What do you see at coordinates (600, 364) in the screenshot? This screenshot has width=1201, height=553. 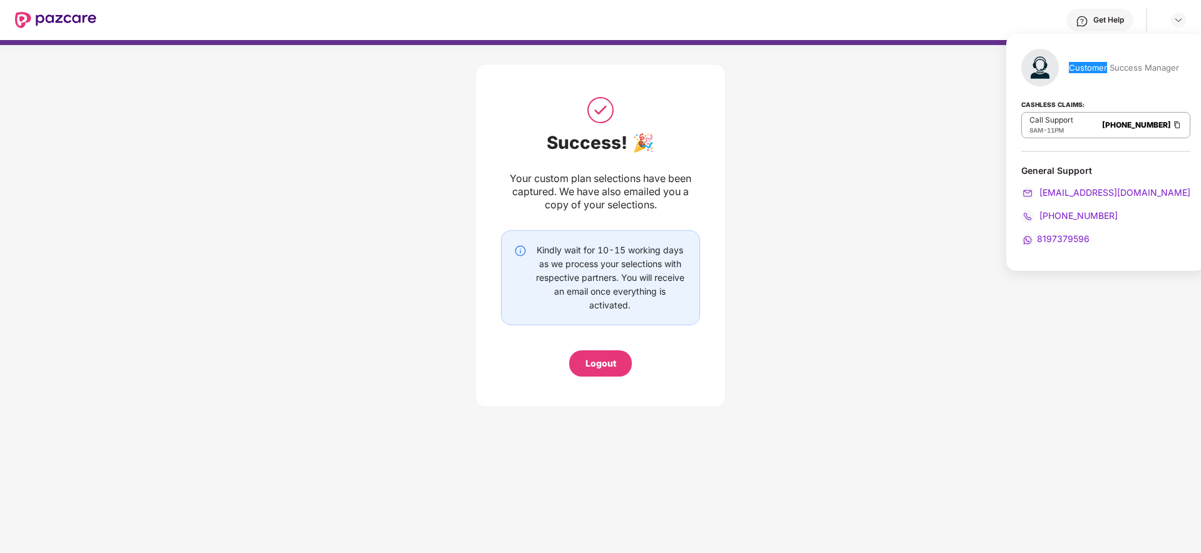 I see `div: Logout` at bounding box center [600, 364].